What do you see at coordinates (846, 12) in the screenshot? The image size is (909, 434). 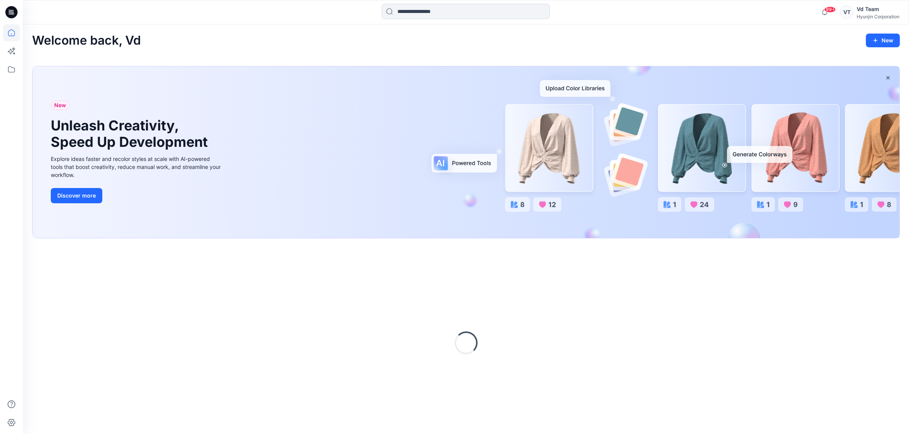 I see `div: VT` at bounding box center [846, 12].